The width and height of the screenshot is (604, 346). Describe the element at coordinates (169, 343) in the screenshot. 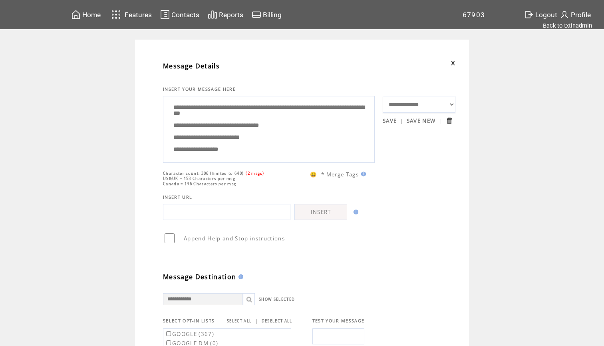

I see `input: GOOGLE DM (0)` at that location.